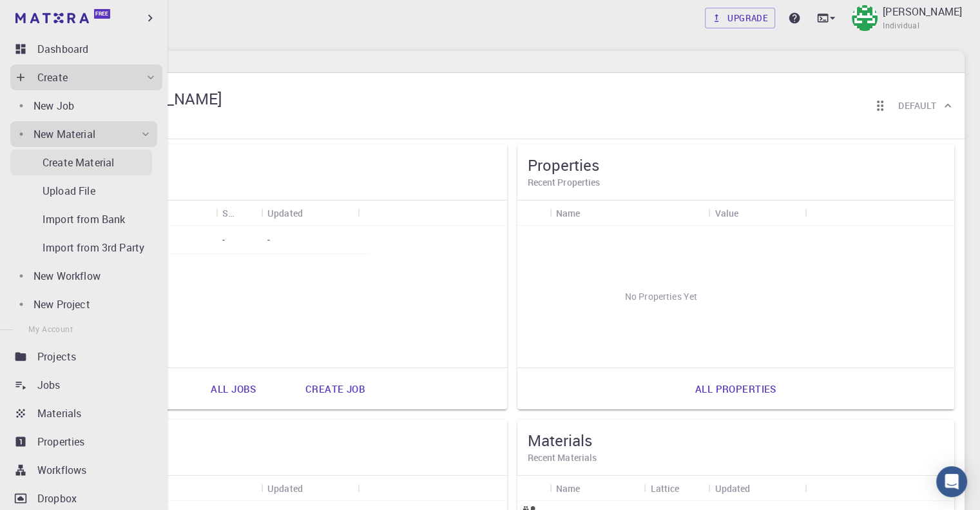 This screenshot has height=510, width=980. What do you see at coordinates (901, 26) in the screenshot?
I see `span: Individual` at bounding box center [901, 26].